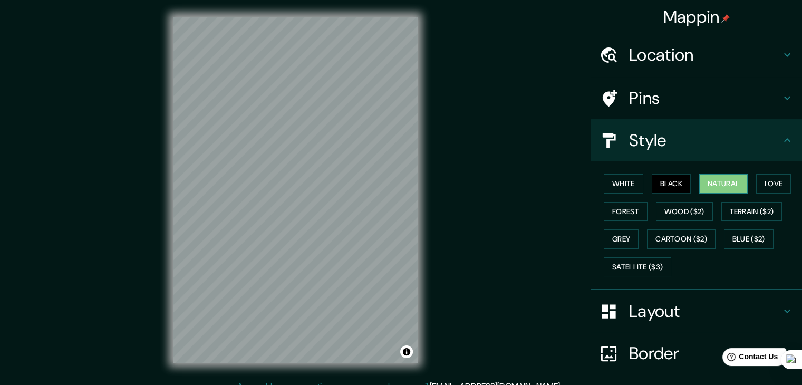  Describe the element at coordinates (671, 183) in the screenshot. I see `button: Black` at that location.